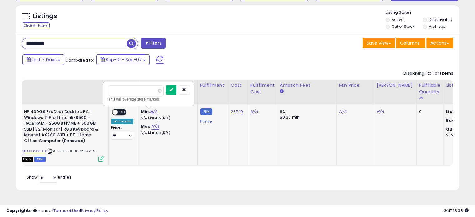 This screenshot has height=217, width=475. What do you see at coordinates (439, 43) in the screenshot?
I see `button: Actions` at bounding box center [439, 43].